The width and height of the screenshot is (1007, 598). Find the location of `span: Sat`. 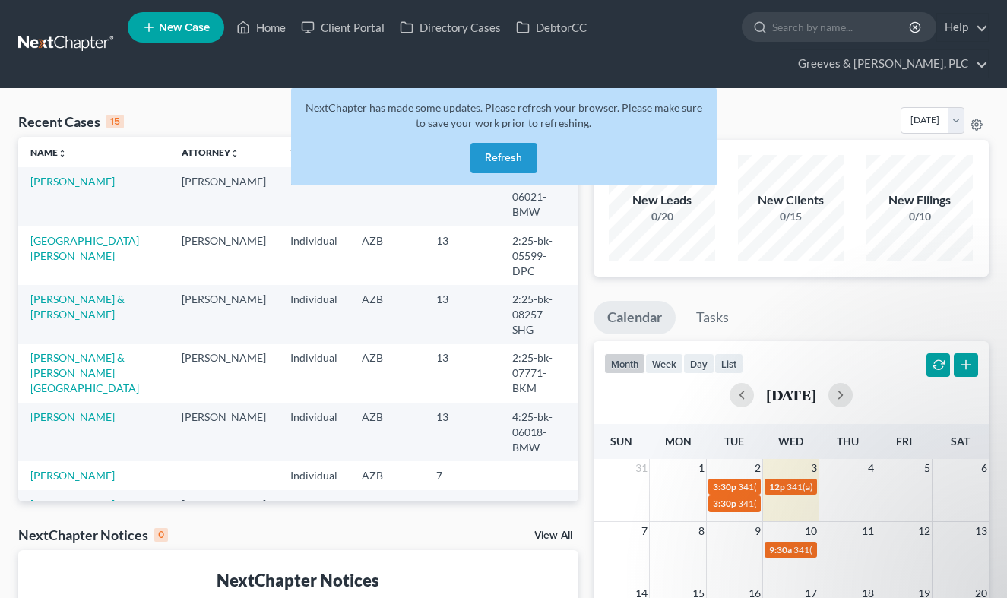

span: Sat is located at coordinates (960, 441).